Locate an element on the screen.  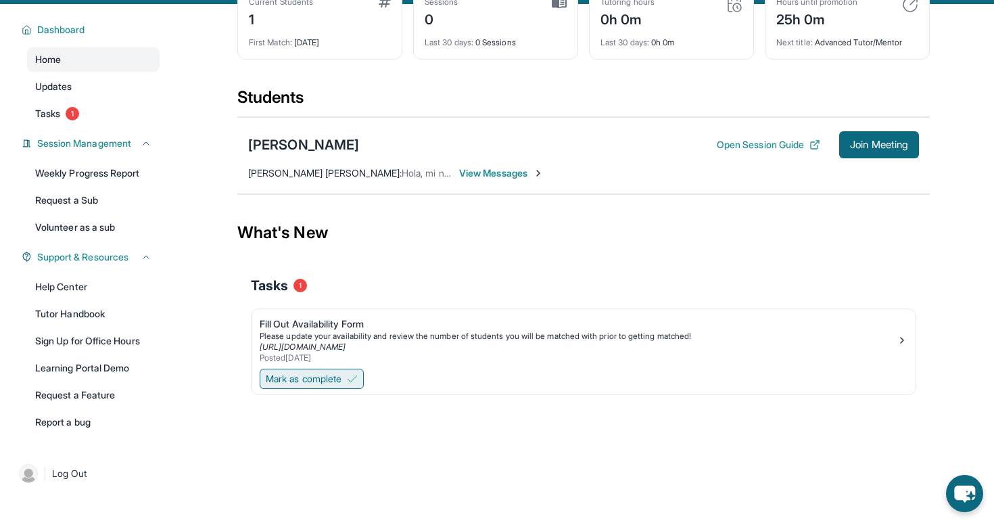
span: Updates is located at coordinates (53, 87).